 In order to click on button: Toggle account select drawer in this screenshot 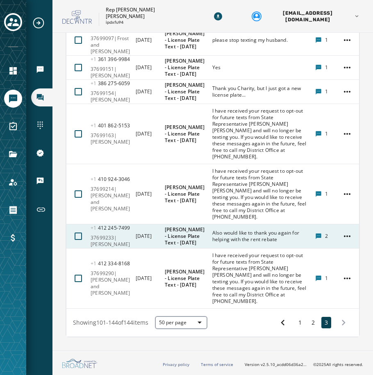, I will do `click(13, 22)`.